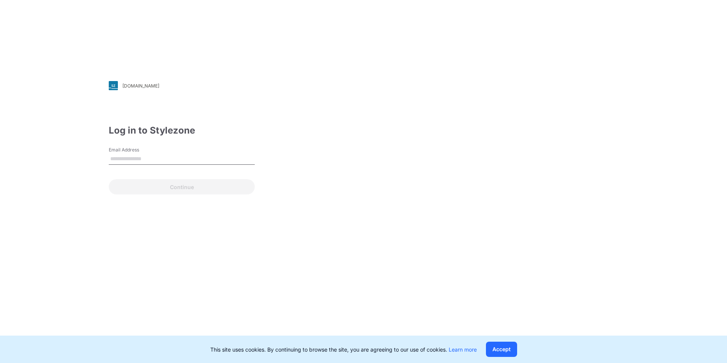 The width and height of the screenshot is (727, 363). Describe the element at coordinates (344, 349) in the screenshot. I see `p: This site uses cookies. By continuing to browse the site, you are agreeing to our use of cookies.` at that location.